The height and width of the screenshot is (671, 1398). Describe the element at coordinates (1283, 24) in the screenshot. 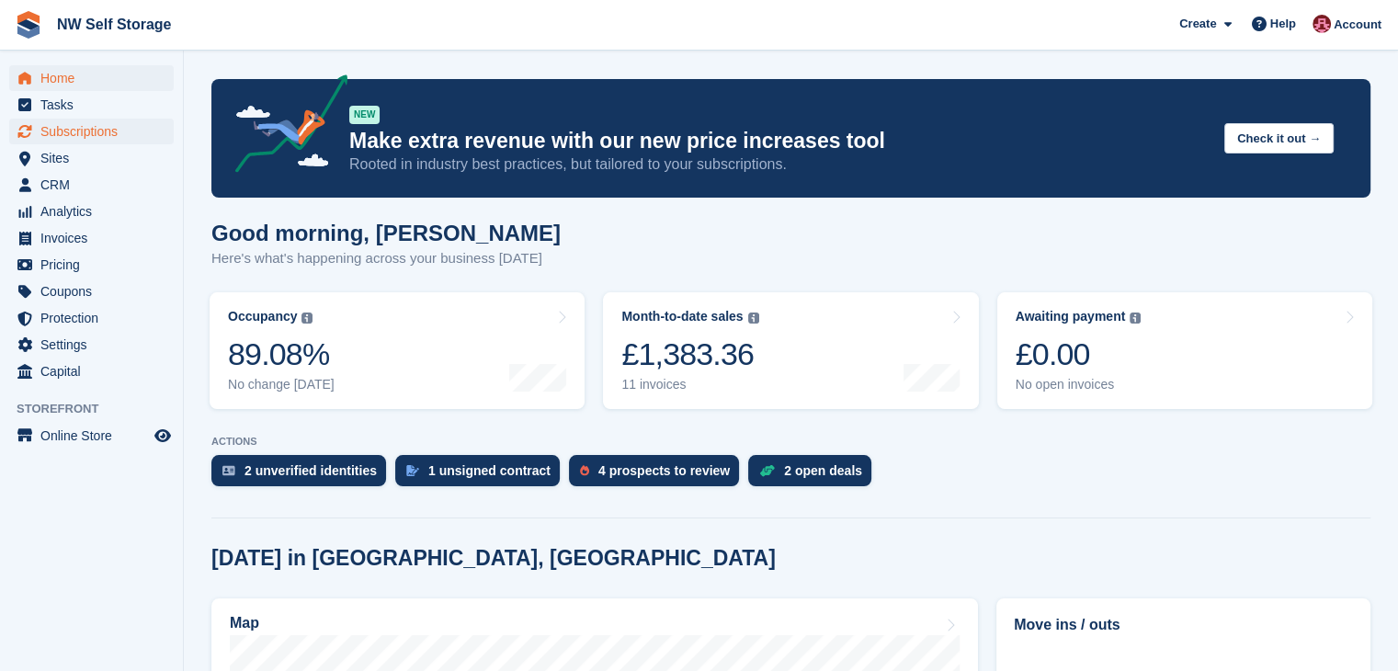

I see `span: Help` at that location.